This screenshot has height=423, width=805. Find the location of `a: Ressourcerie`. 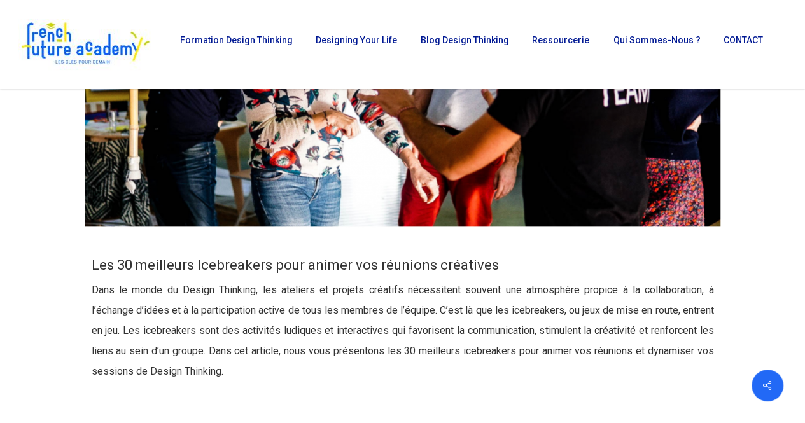

a: Ressourcerie is located at coordinates (559, 45).